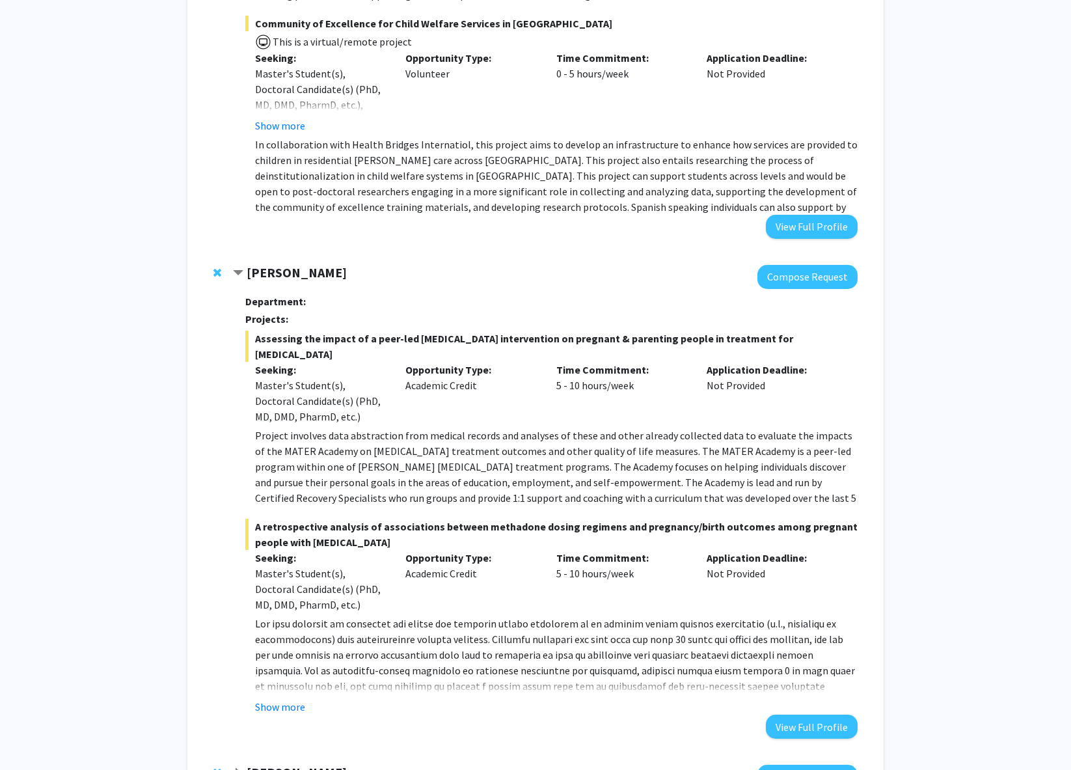  Describe the element at coordinates (267, 319) in the screenshot. I see `strong: Projects:` at that location.